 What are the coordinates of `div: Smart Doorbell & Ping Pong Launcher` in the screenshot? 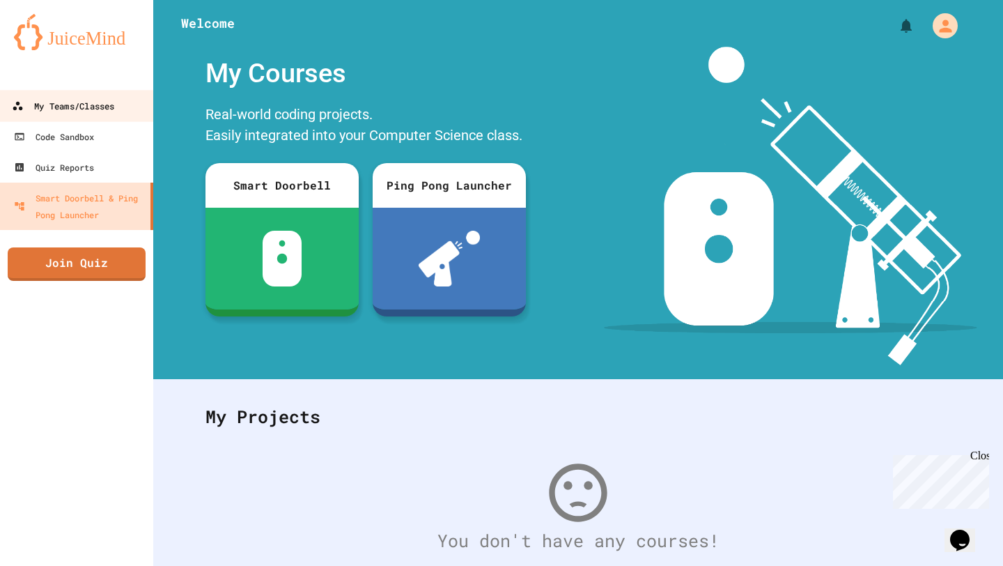 It's located at (79, 206).